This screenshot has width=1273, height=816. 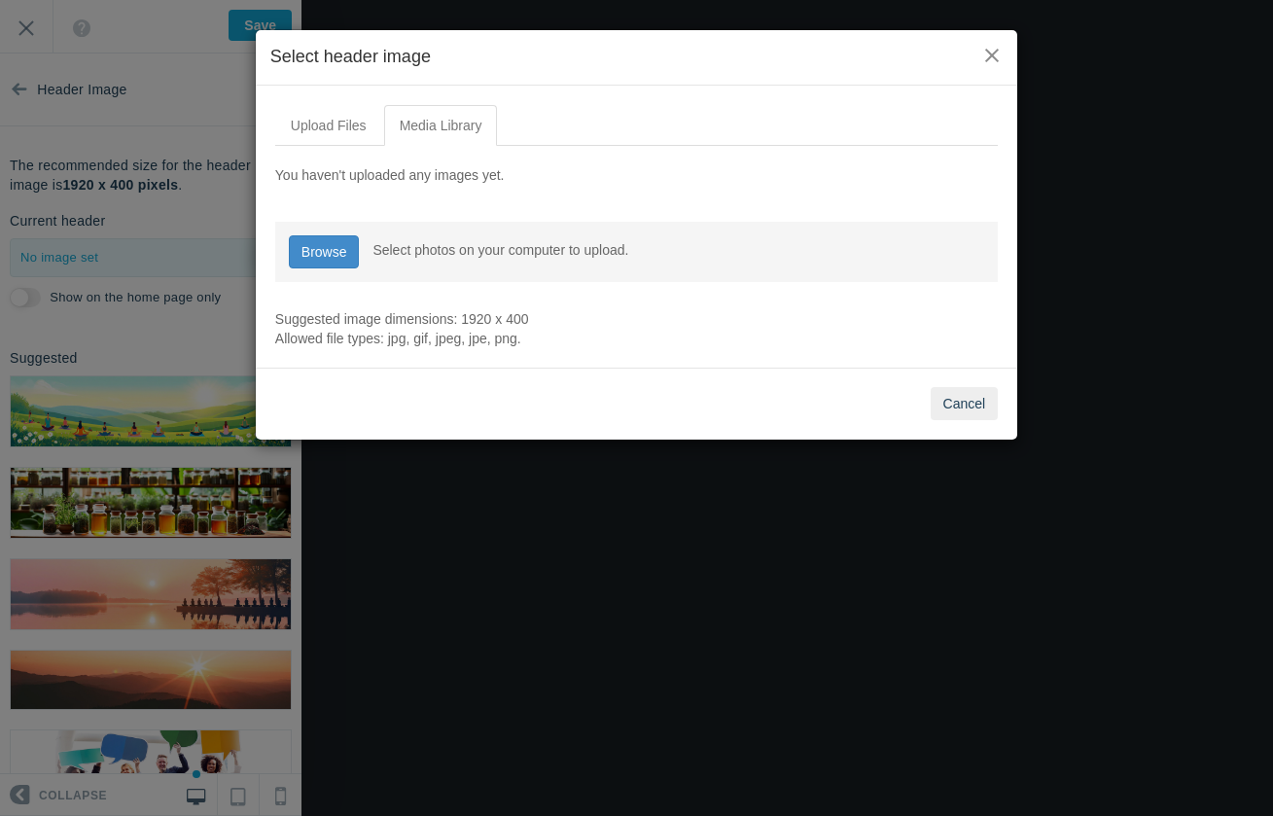 What do you see at coordinates (440, 125) in the screenshot?
I see `a: Media Library` at bounding box center [440, 125].